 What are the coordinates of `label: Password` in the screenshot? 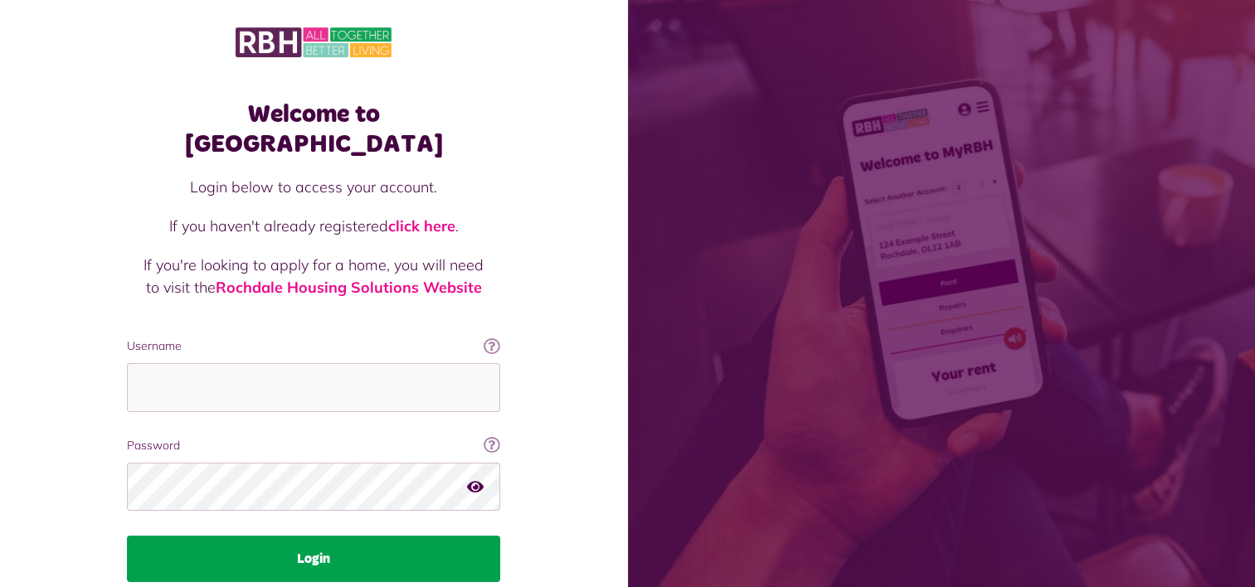 It's located at (313, 445).